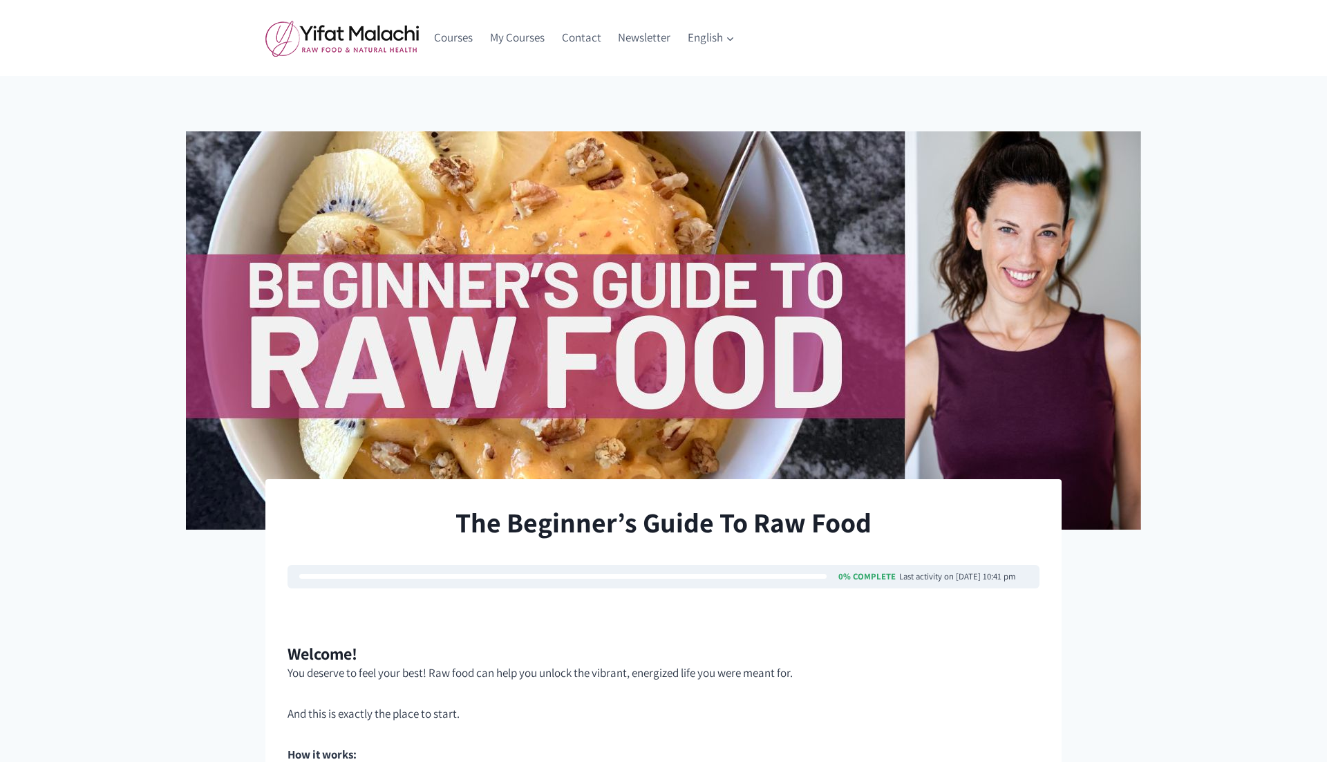 The height and width of the screenshot is (762, 1327). Describe the element at coordinates (322, 754) in the screenshot. I see `strong: How it works:` at that location.